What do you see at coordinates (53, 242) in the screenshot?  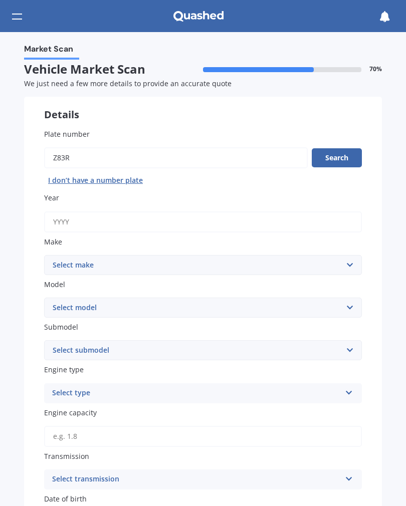 I see `span: Make` at bounding box center [53, 242].